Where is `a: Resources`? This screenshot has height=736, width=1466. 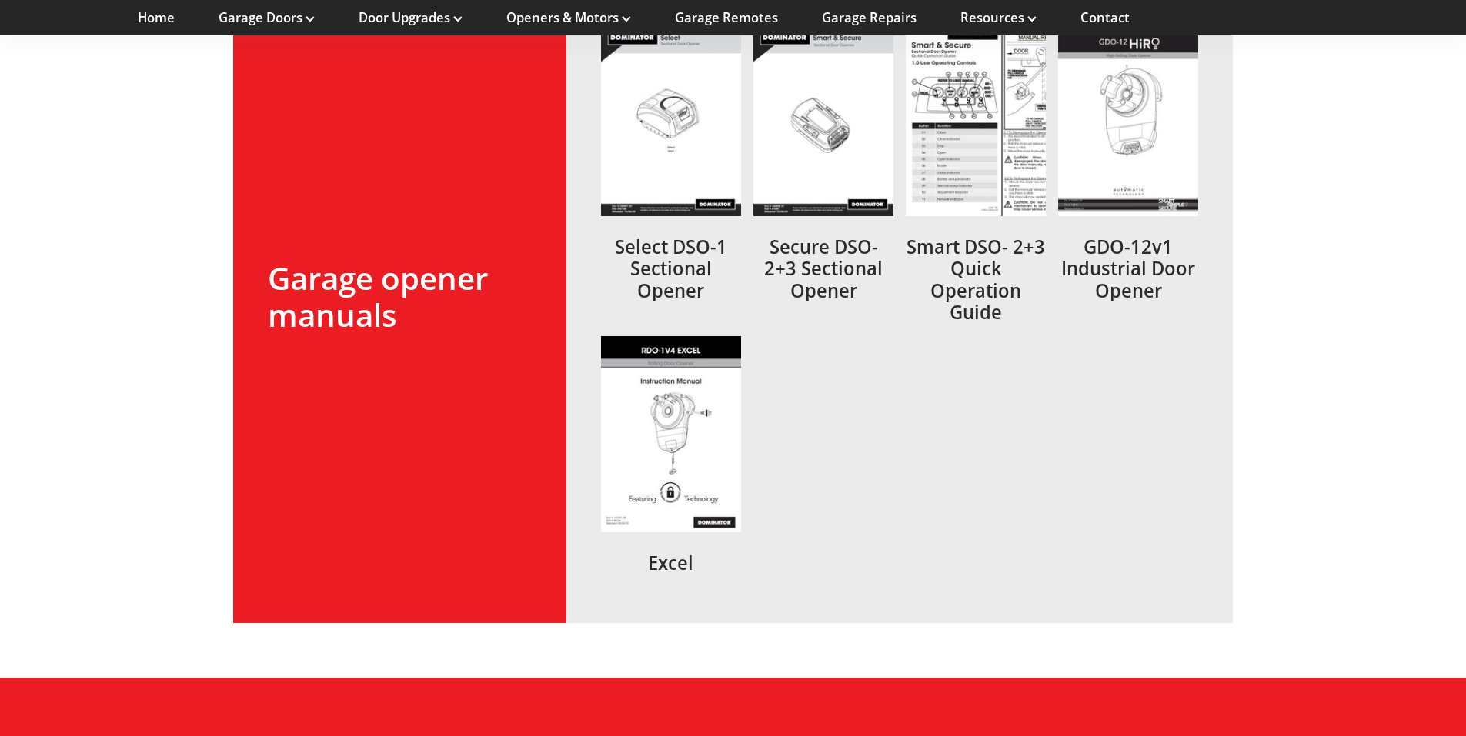
a: Resources is located at coordinates (998, 18).